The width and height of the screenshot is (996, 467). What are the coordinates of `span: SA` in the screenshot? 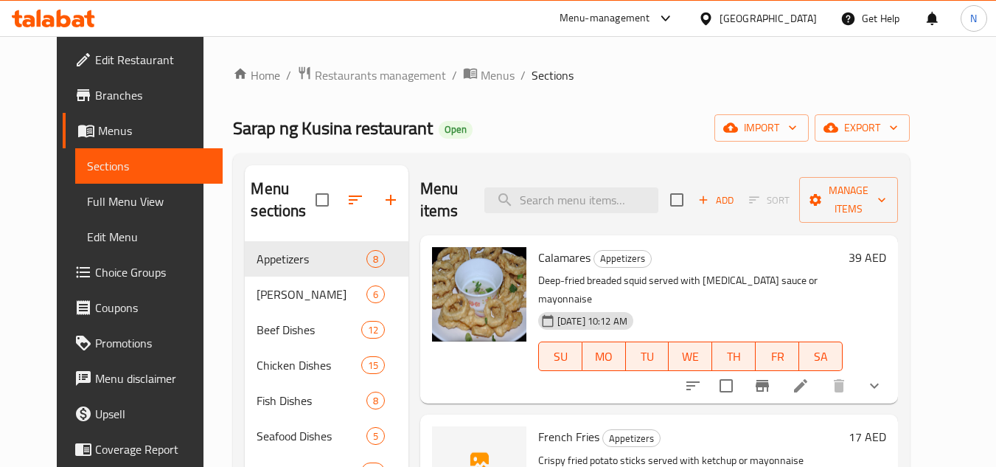 It's located at (820, 356).